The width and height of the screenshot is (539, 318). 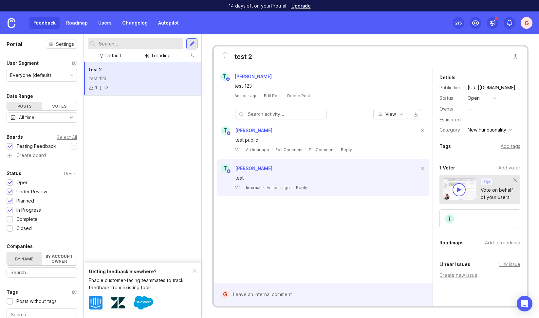 What do you see at coordinates (450, 120) in the screenshot?
I see `div: Estimated` at bounding box center [450, 120].